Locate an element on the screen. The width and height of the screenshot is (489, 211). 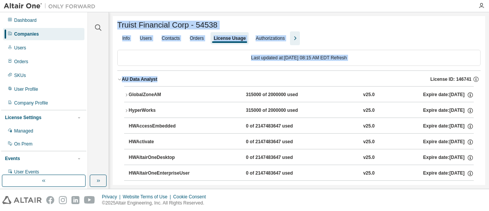
div: License Usage is located at coordinates (230, 38).